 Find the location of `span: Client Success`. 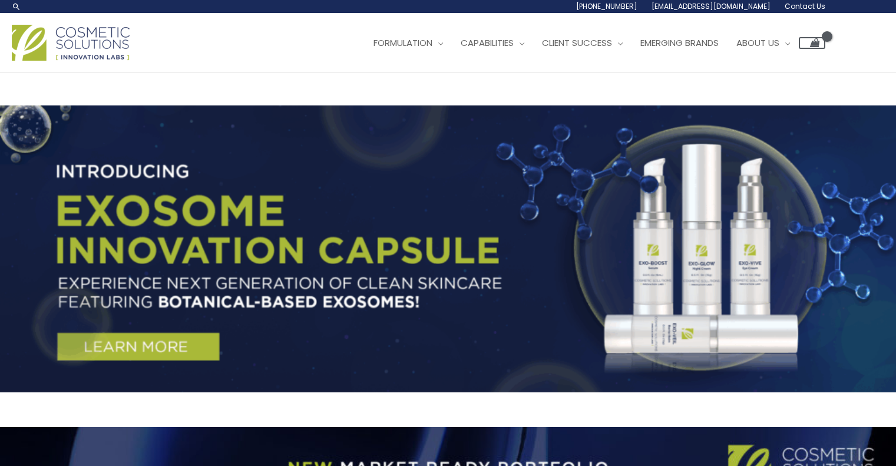

span: Client Success is located at coordinates (577, 42).